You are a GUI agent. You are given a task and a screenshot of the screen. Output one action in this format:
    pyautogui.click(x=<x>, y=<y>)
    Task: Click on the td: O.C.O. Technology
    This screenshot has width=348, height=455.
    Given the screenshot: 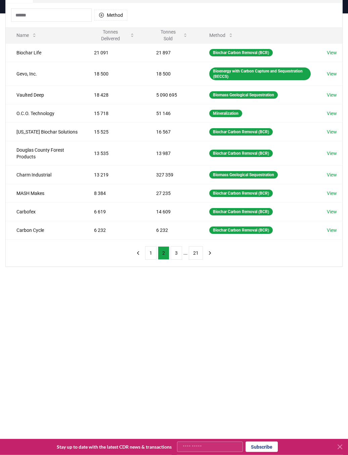 What is the action you would take?
    pyautogui.click(x=44, y=113)
    